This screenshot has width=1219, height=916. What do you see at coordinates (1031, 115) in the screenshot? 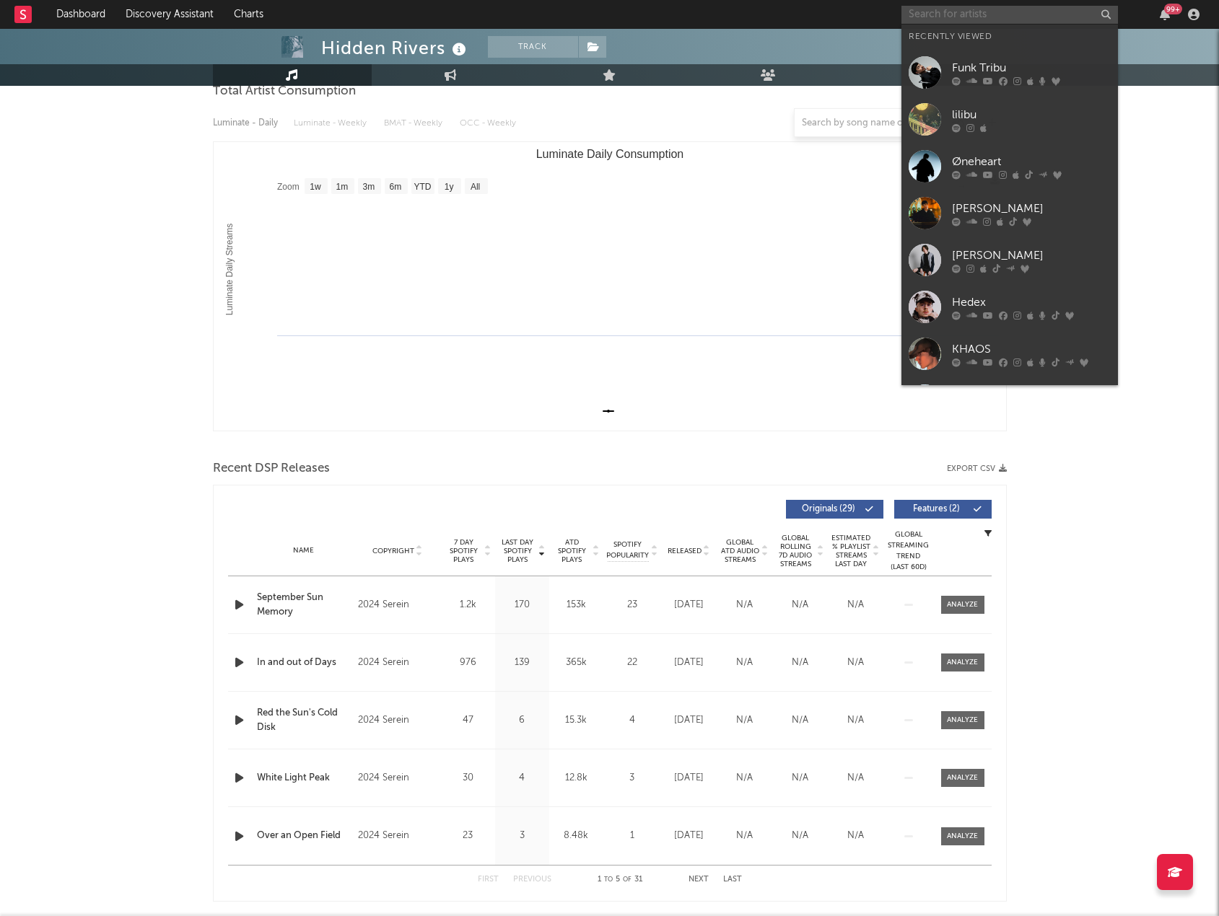
I see `div: lilibu` at bounding box center [1031, 115].